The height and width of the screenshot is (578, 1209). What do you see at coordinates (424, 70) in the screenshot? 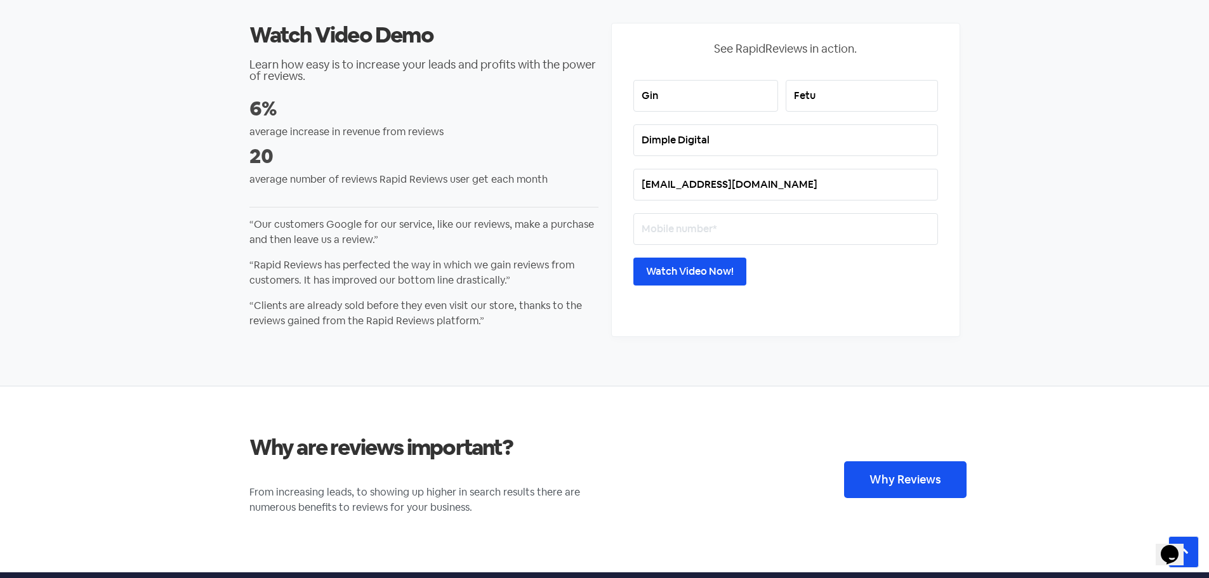
I see `h2: Learn how easy is to increase your leads and profits with the power of reviews.` at bounding box center [424, 70].